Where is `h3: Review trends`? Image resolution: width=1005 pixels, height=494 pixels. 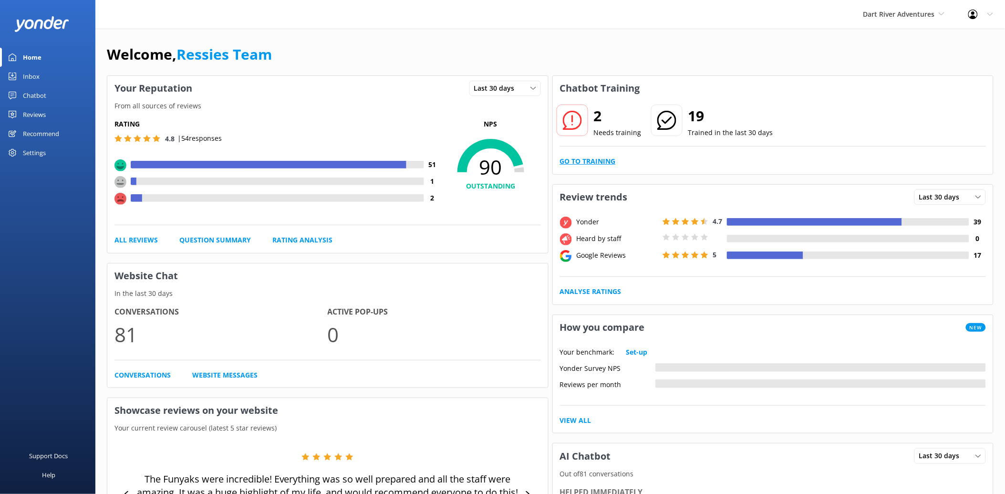
h3: Review trends is located at coordinates (594, 197).